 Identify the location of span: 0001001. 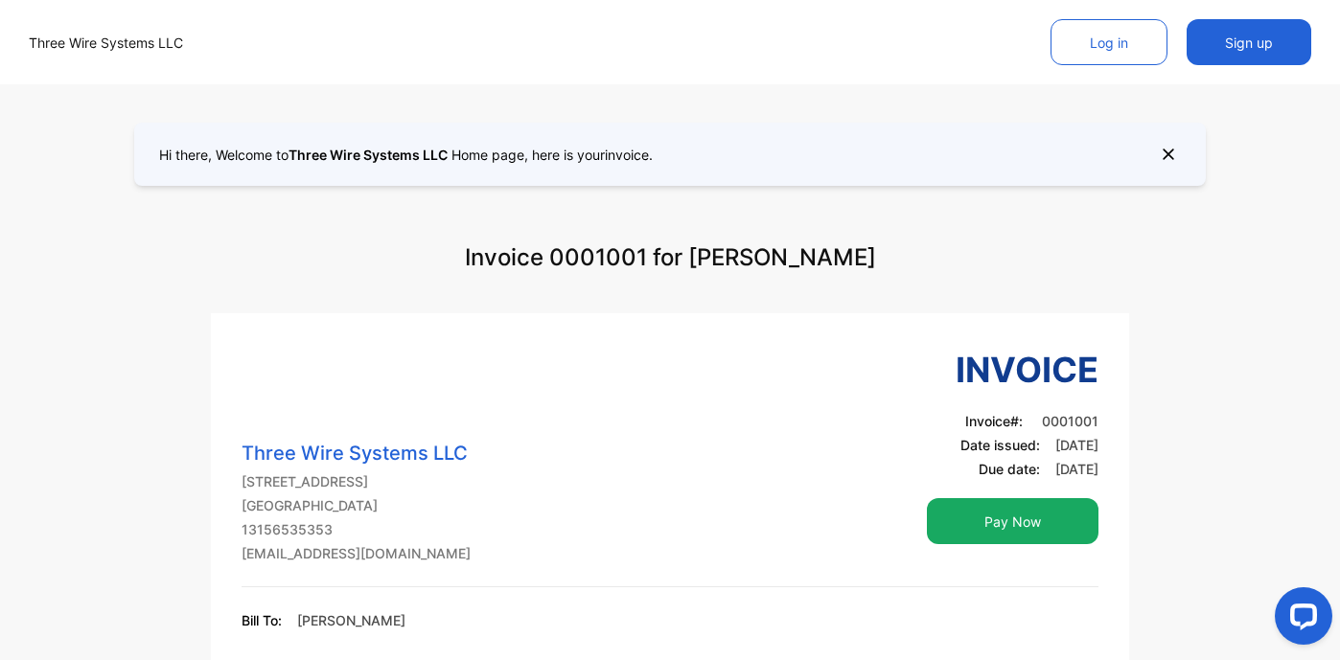
(1069, 421).